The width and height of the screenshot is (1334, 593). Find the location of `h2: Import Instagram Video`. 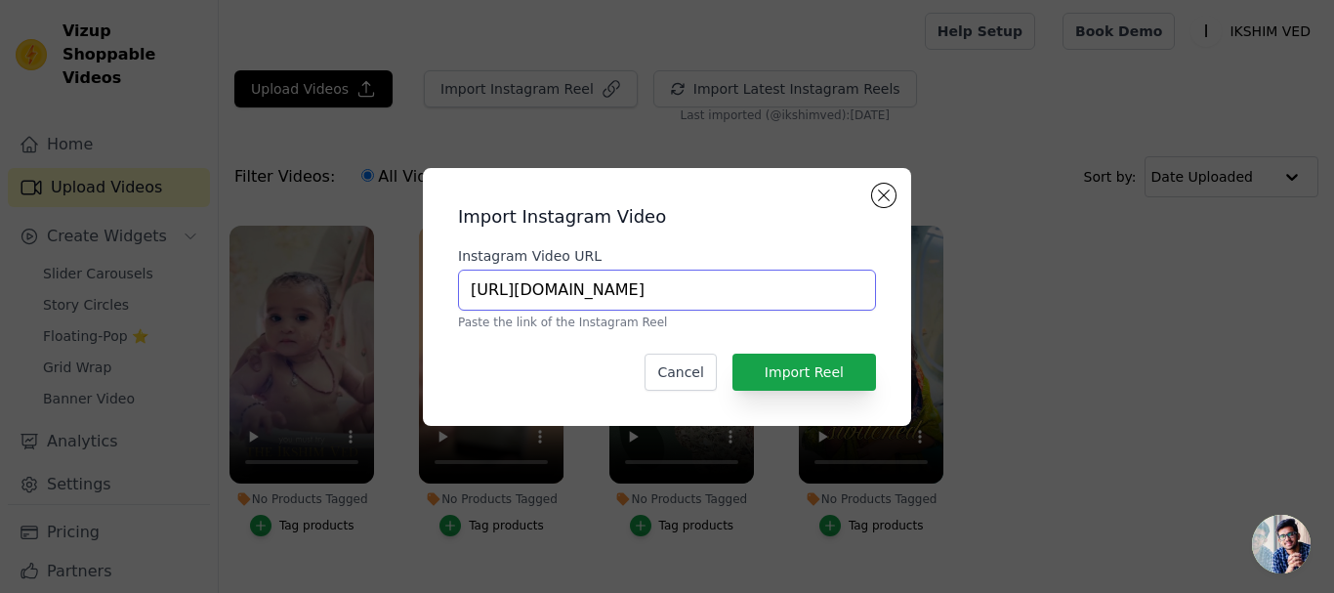

h2: Import Instagram Video is located at coordinates (667, 217).